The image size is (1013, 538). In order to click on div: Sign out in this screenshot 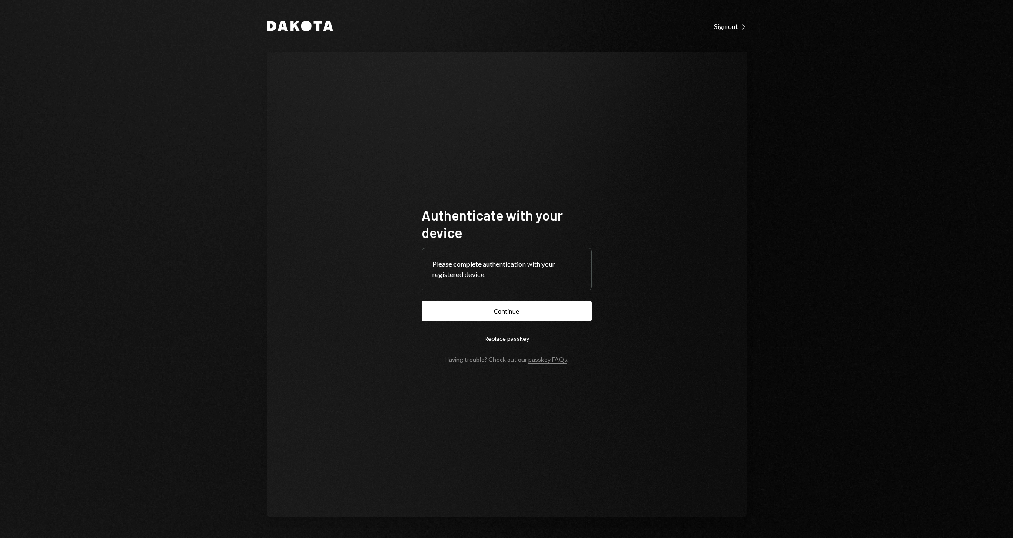, I will do `click(730, 27)`.